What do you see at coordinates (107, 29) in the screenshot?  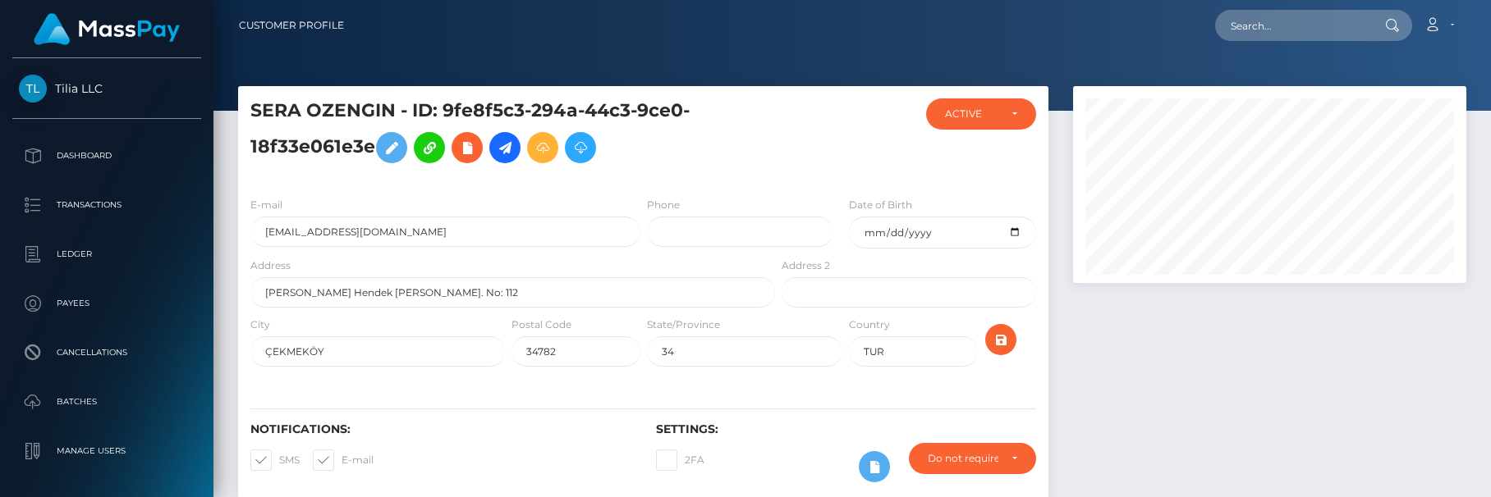 I see `img: MassPay Logo` at bounding box center [107, 29].